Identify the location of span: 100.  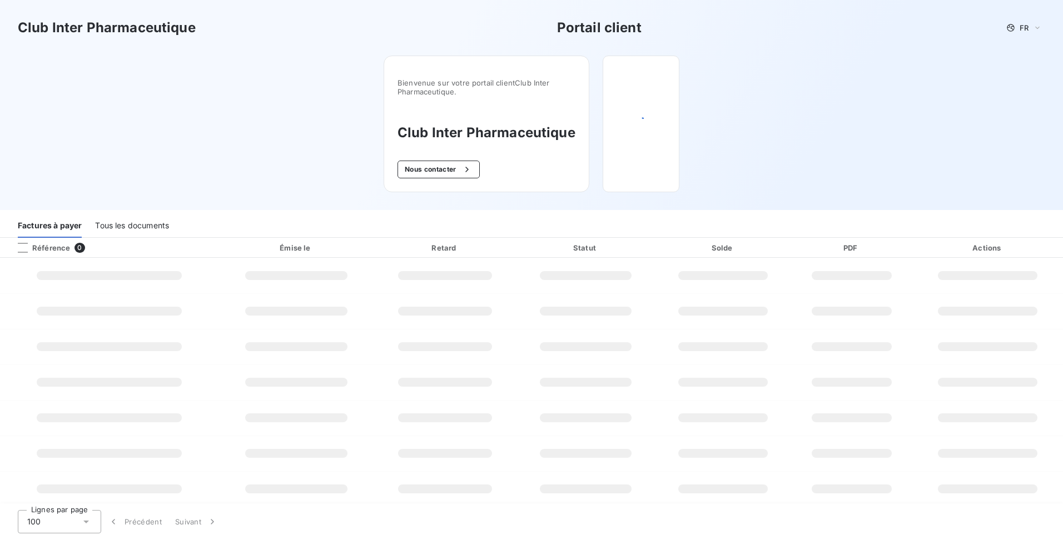
(34, 522).